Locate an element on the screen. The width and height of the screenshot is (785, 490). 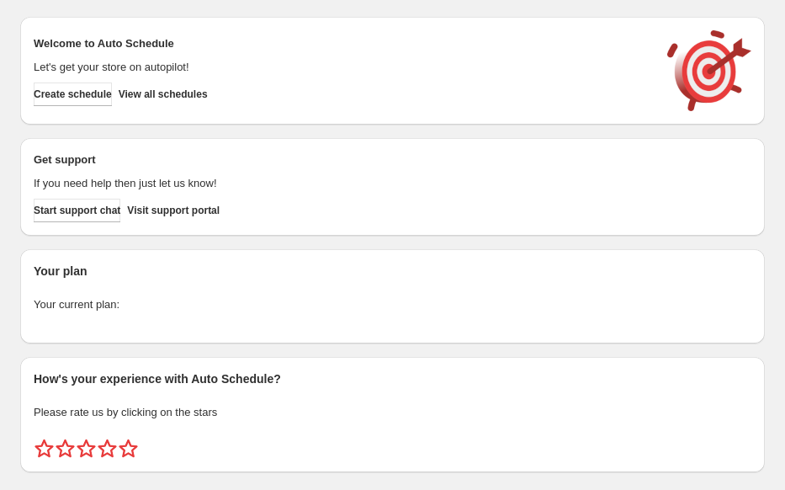
span: Start support chat is located at coordinates (77, 210).